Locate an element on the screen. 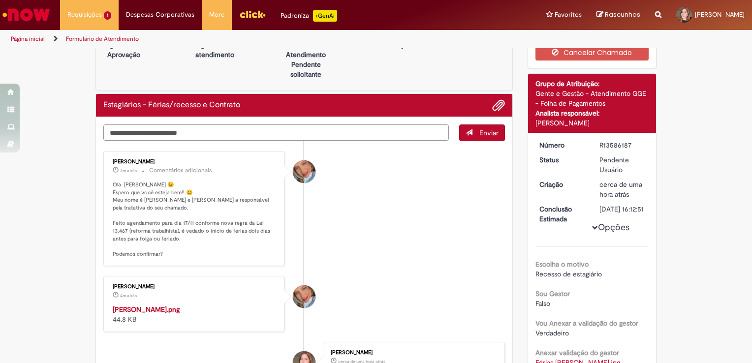  img: click_logo_yellow_360x200.png is located at coordinates (252, 14).